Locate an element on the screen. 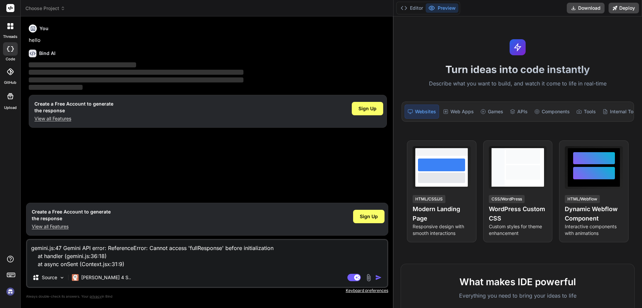 The width and height of the screenshot is (642, 308). button: Editor is located at coordinates (412, 8).